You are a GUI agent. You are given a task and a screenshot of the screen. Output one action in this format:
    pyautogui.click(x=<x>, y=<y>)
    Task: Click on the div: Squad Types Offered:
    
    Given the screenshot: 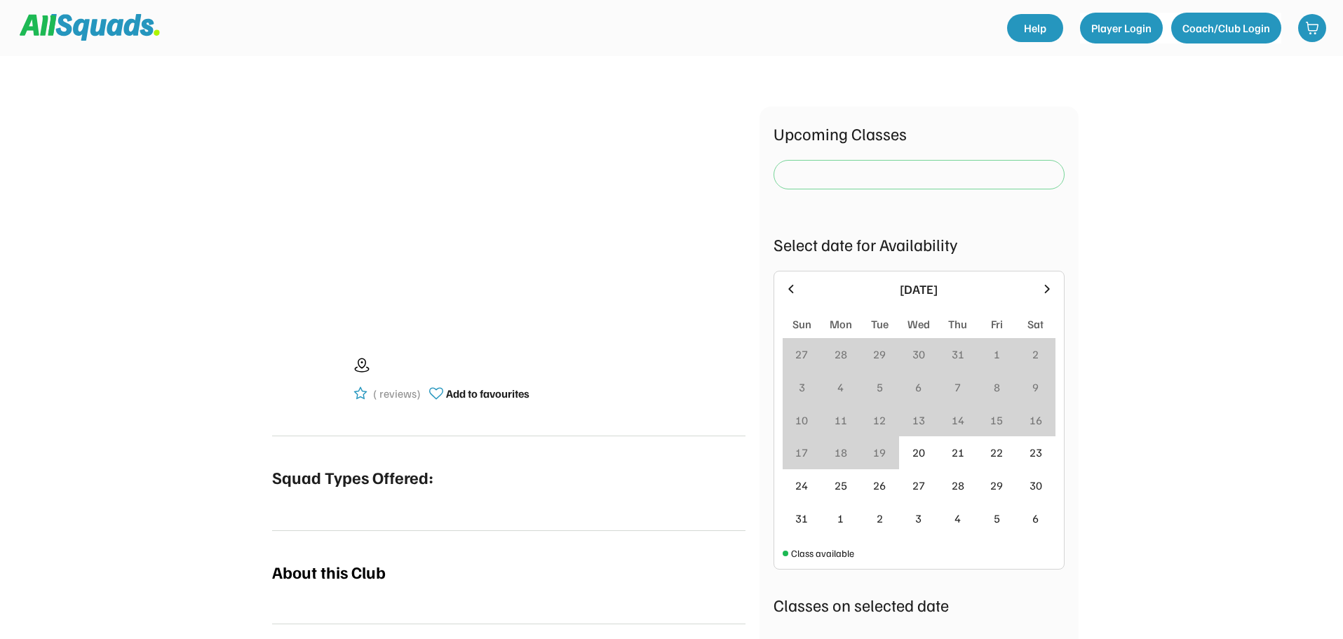 What is the action you would take?
    pyautogui.click(x=353, y=477)
    